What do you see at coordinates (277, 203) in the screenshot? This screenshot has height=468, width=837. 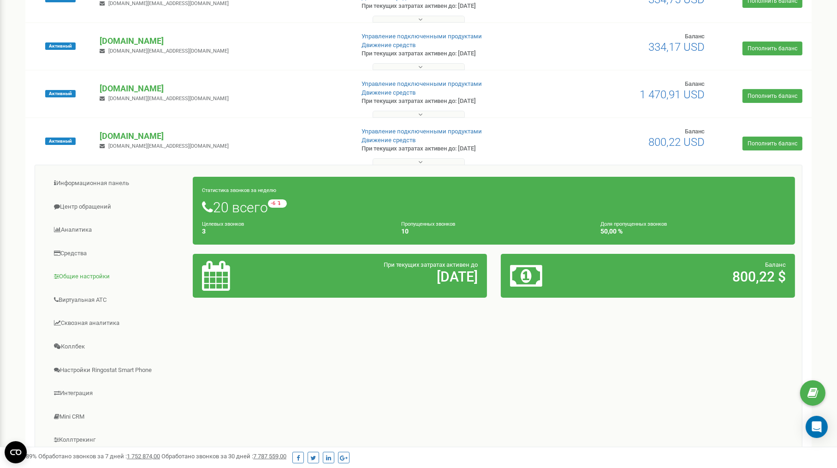 I see `small: -6` at bounding box center [277, 203].